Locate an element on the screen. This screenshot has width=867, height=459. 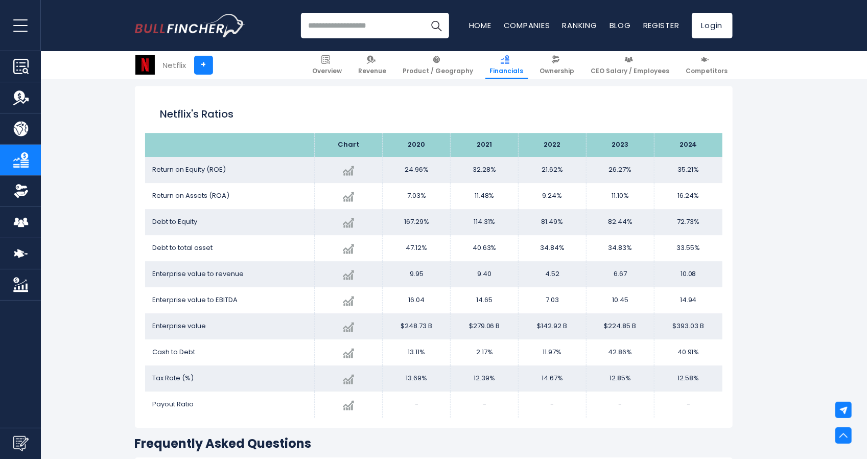
span: Financials is located at coordinates (507, 71).